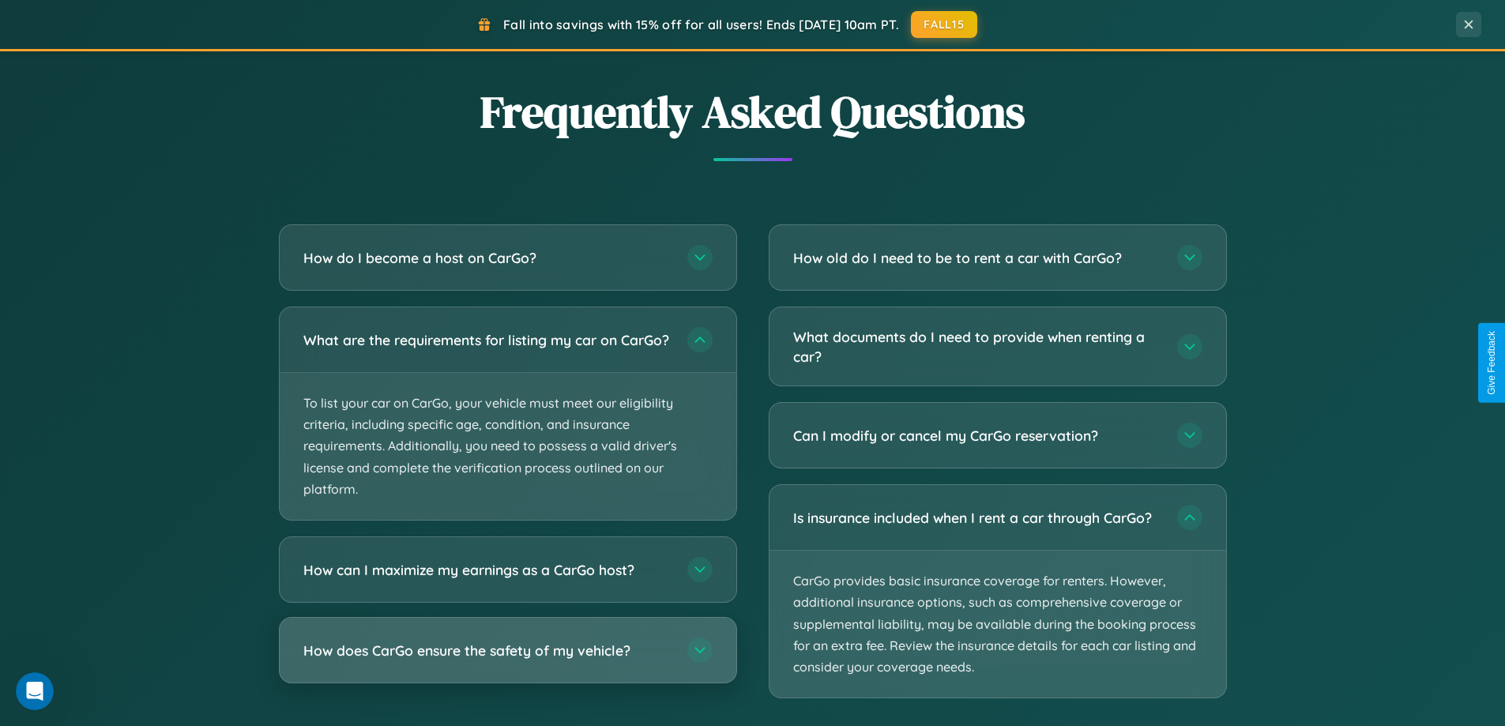 The width and height of the screenshot is (1505, 726). I want to click on h3: How do I become a host on CarGo?, so click(487, 257).